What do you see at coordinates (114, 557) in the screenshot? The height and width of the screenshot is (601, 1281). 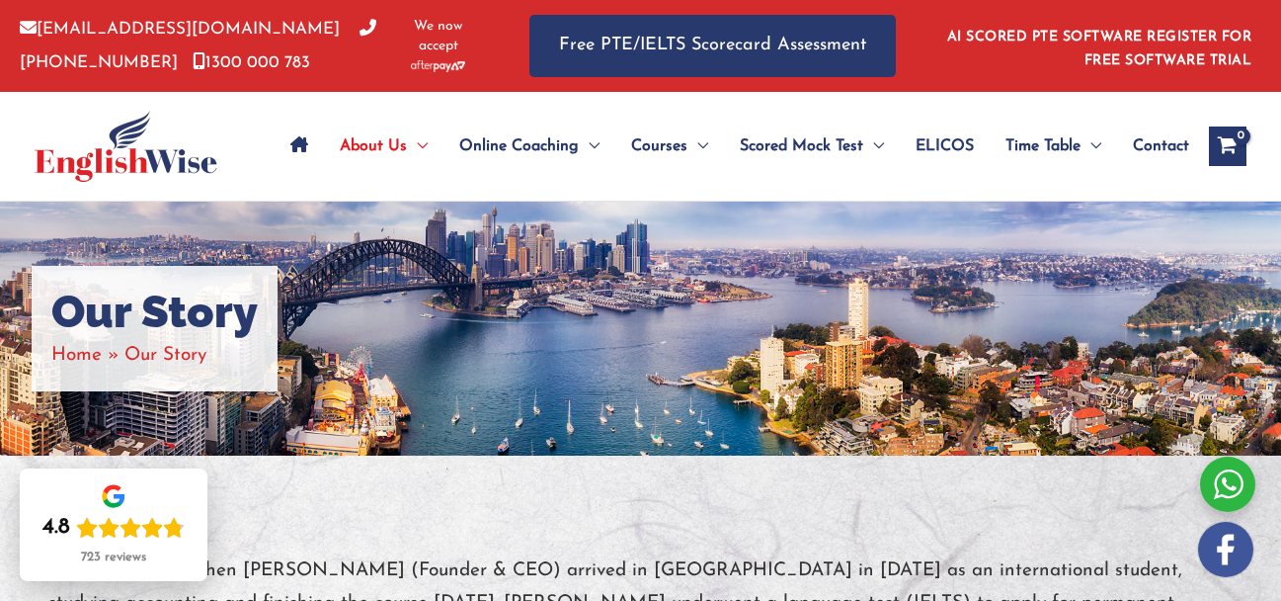 I see `div: 723 reviews` at bounding box center [114, 557].